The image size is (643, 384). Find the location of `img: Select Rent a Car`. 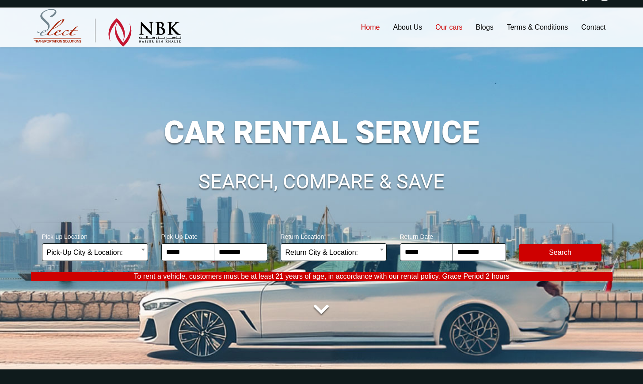

img: Select Rent a Car is located at coordinates (107, 28).